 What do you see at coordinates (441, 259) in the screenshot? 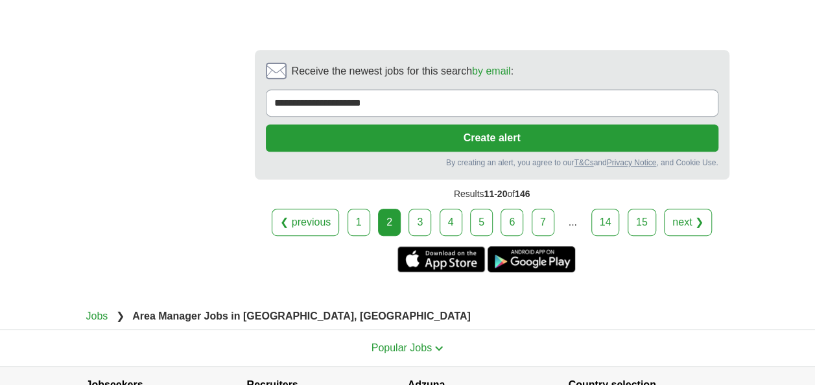
I see `a: Get the iPhone app` at bounding box center [441, 259].